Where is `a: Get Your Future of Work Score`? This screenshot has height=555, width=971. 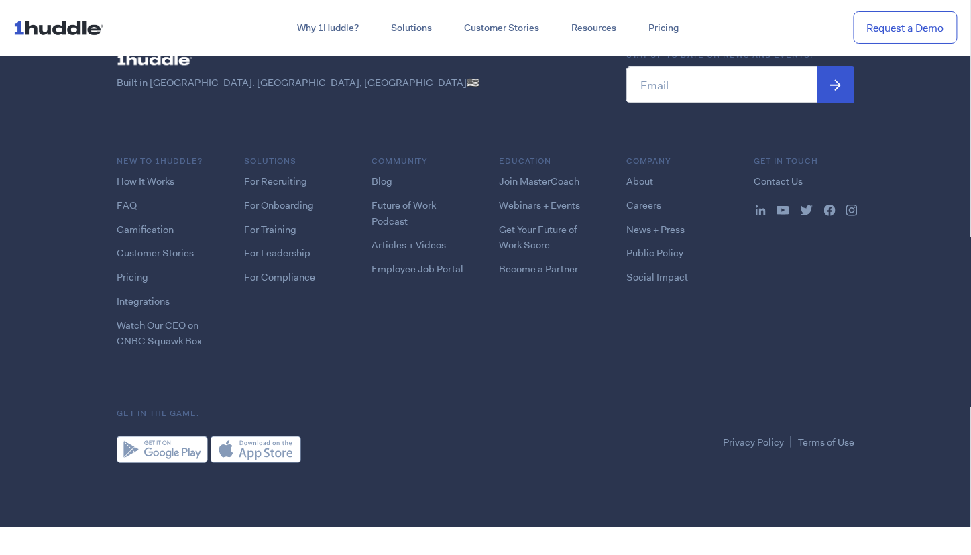 a: Get Your Future of Work Score is located at coordinates (538, 237).